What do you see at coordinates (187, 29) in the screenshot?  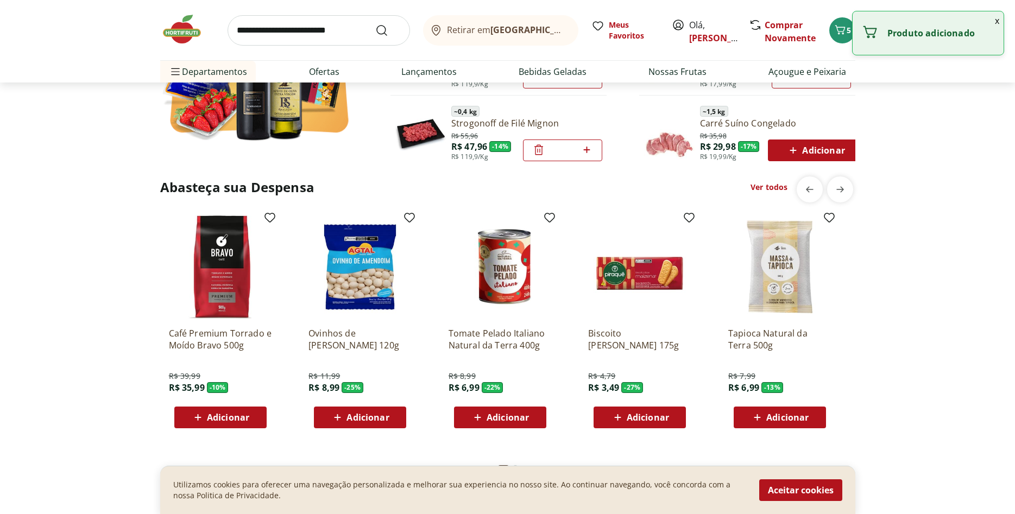 I see `img: Hortifruti` at bounding box center [187, 29].